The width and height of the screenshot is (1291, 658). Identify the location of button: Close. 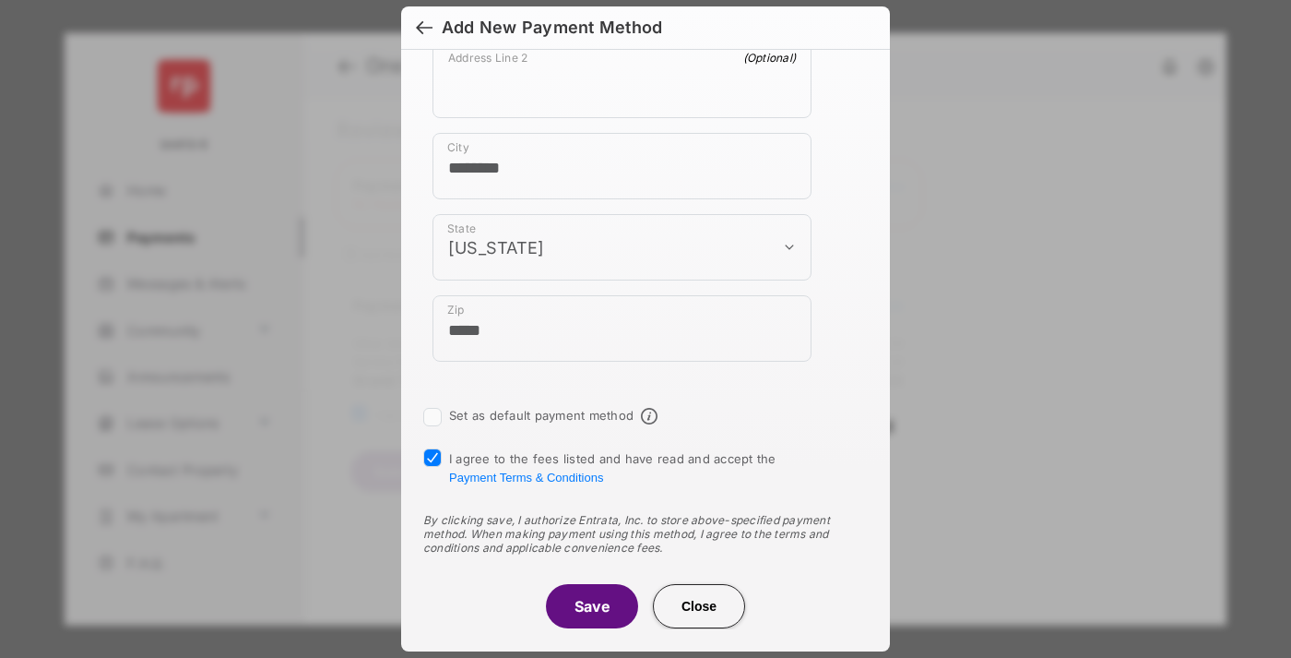
(699, 606).